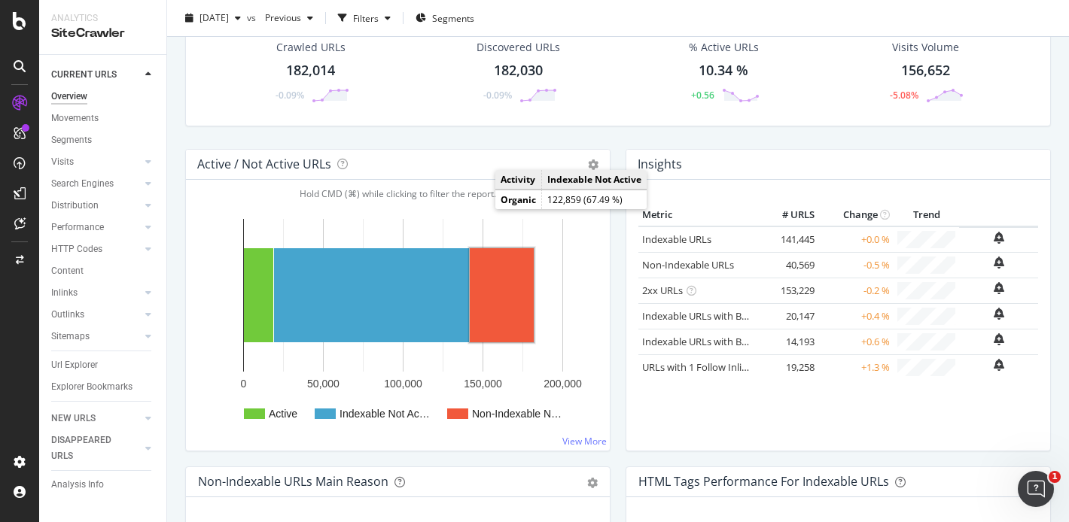 The image size is (1069, 522). Describe the element at coordinates (78, 227) in the screenshot. I see `div: Performance` at that location.